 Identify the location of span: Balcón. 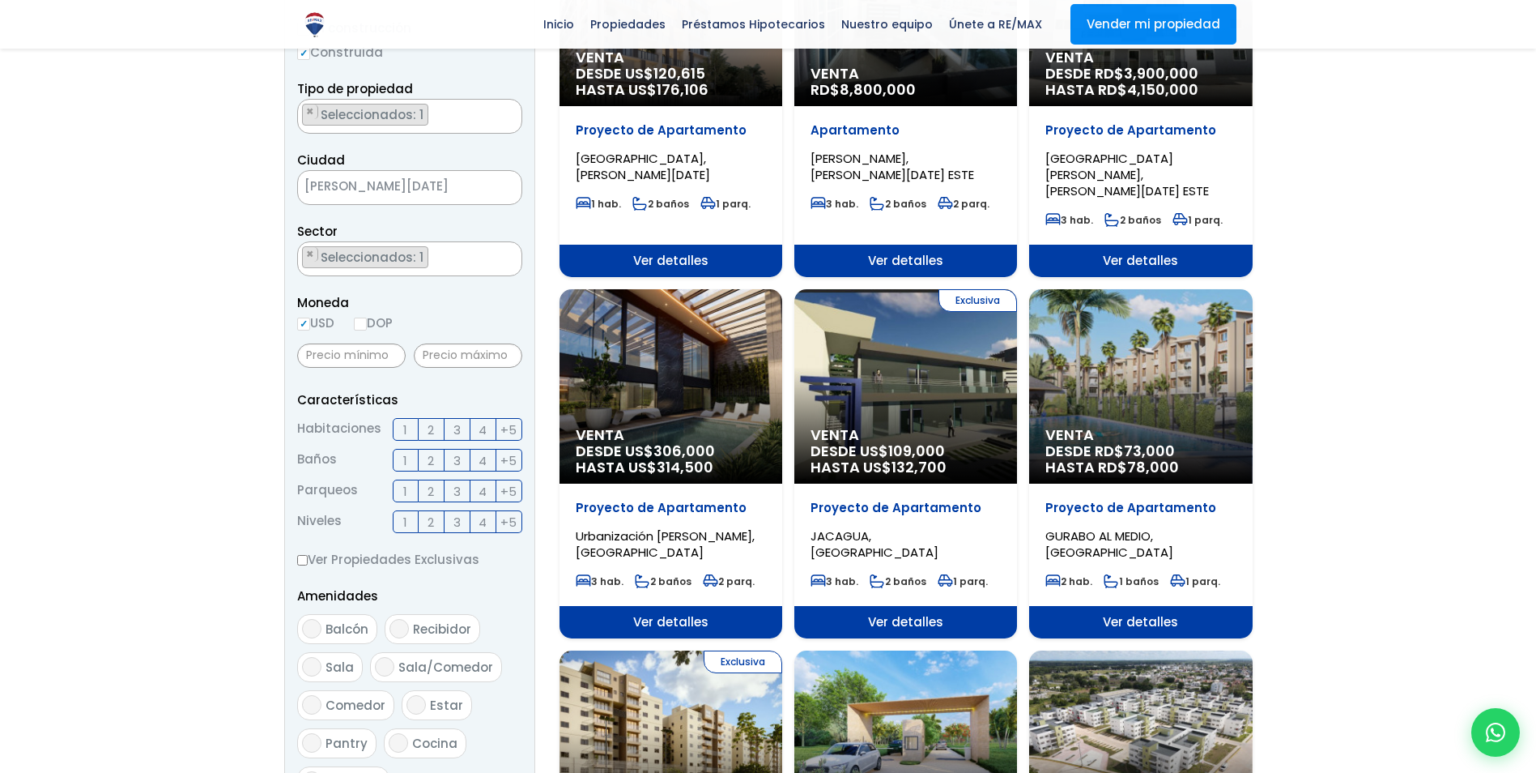
(347, 629).